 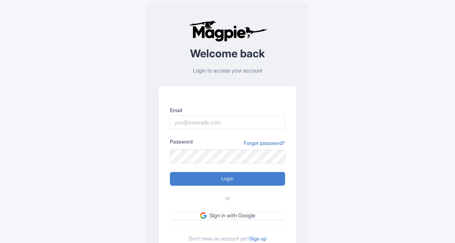 I want to click on span: or, so click(x=227, y=198).